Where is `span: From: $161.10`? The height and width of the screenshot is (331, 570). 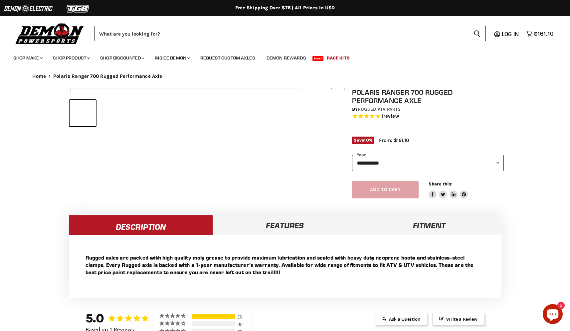 span: From: $161.10 is located at coordinates (394, 140).